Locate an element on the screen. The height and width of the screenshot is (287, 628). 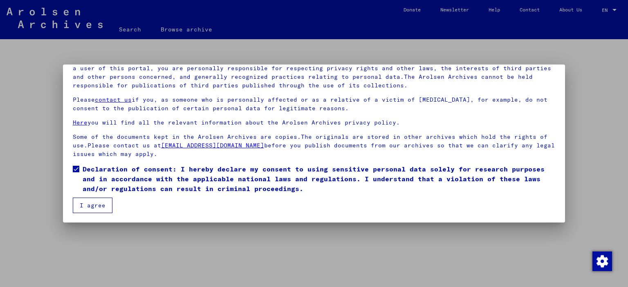
p: Please if you, as someone who is personally affected or as a relative of a victim of [MEDICAL_DAT... is located at coordinates (314, 104).